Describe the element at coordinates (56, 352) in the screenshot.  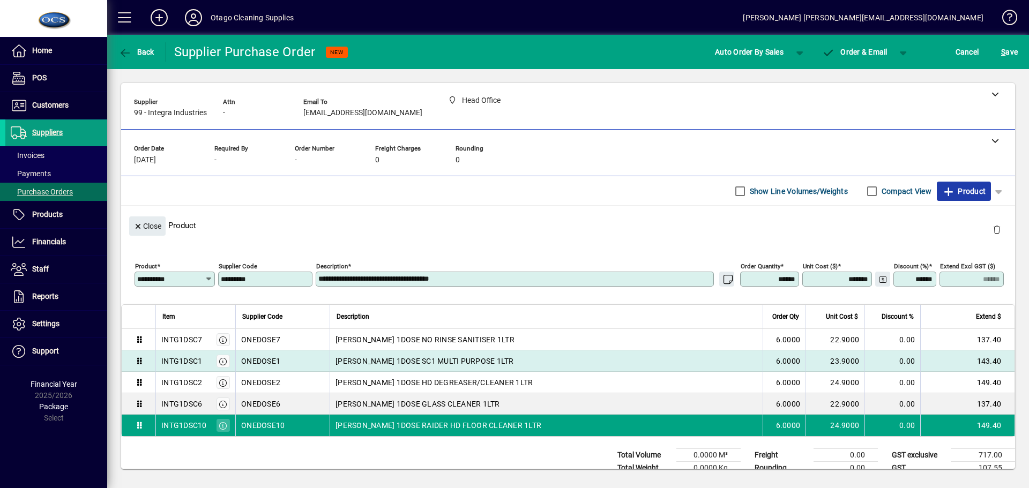
I see `a: Support` at that location.